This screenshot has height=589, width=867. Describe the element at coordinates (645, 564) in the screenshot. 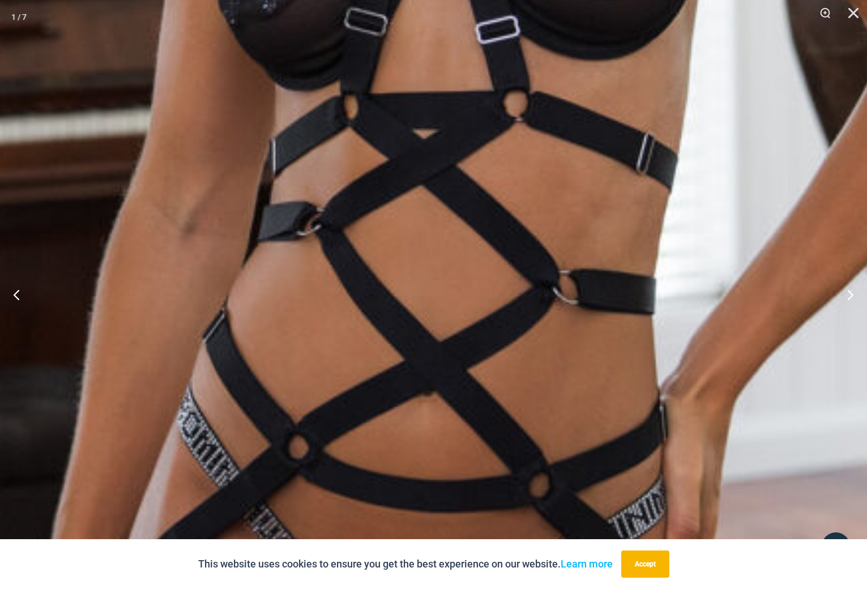

I see `button: Accept` at that location.